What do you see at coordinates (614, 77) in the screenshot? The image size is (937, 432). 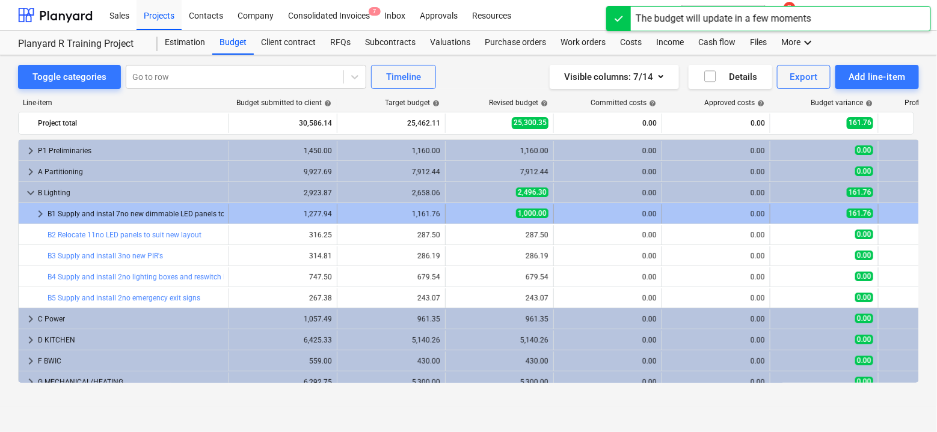 I see `button: Visible columns:7/14` at bounding box center [614, 77].